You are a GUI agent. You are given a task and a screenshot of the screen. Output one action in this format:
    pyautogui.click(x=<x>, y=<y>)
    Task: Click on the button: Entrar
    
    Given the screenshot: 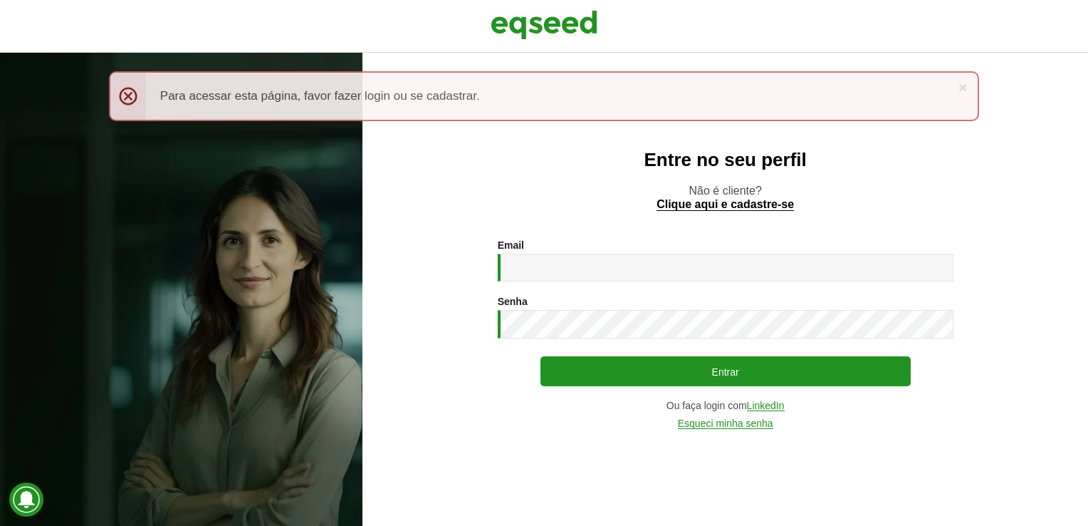 What is the action you would take?
    pyautogui.click(x=726, y=371)
    